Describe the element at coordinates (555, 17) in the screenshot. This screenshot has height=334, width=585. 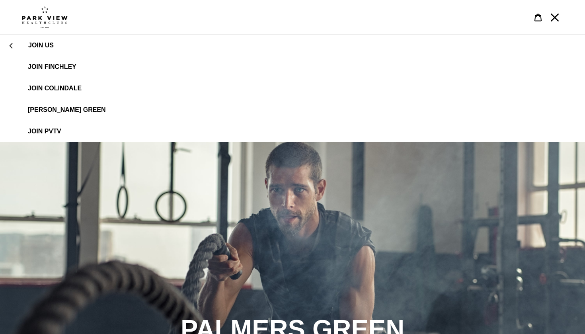
I see `button: Menu` at that location.